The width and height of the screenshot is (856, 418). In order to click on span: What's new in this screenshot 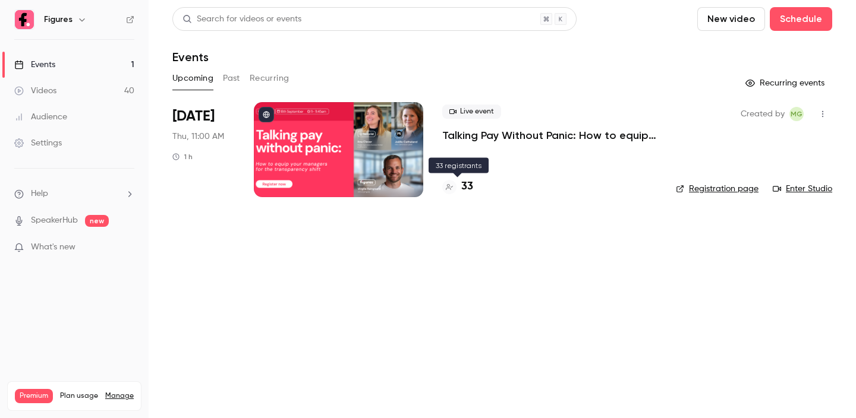, I will do `click(53, 247)`.